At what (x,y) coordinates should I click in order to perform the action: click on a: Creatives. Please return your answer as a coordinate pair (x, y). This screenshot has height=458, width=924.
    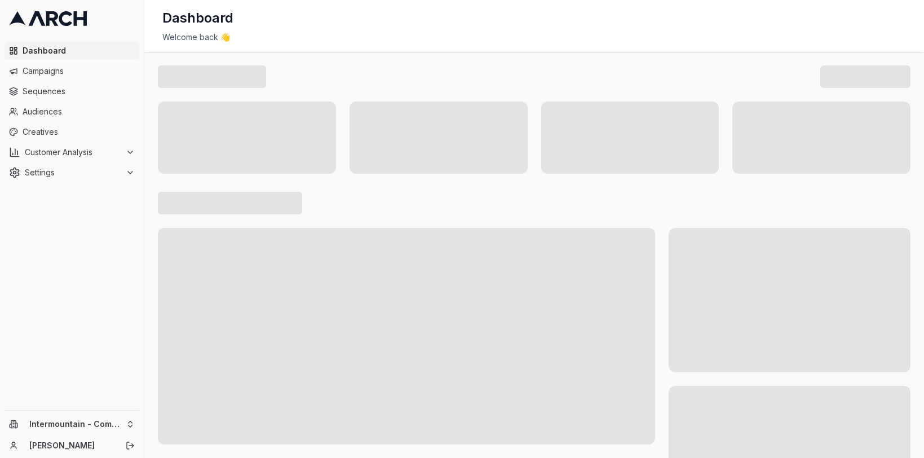
    Looking at the image, I should click on (72, 132).